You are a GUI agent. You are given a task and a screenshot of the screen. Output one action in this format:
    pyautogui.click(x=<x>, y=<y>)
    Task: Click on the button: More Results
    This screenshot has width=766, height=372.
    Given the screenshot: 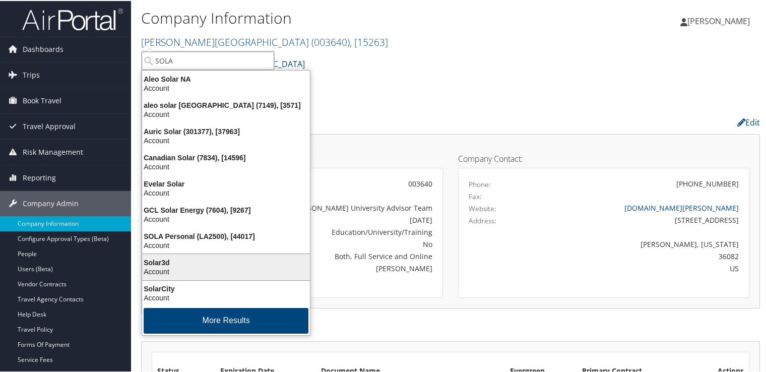 What is the action you would take?
    pyautogui.click(x=226, y=320)
    